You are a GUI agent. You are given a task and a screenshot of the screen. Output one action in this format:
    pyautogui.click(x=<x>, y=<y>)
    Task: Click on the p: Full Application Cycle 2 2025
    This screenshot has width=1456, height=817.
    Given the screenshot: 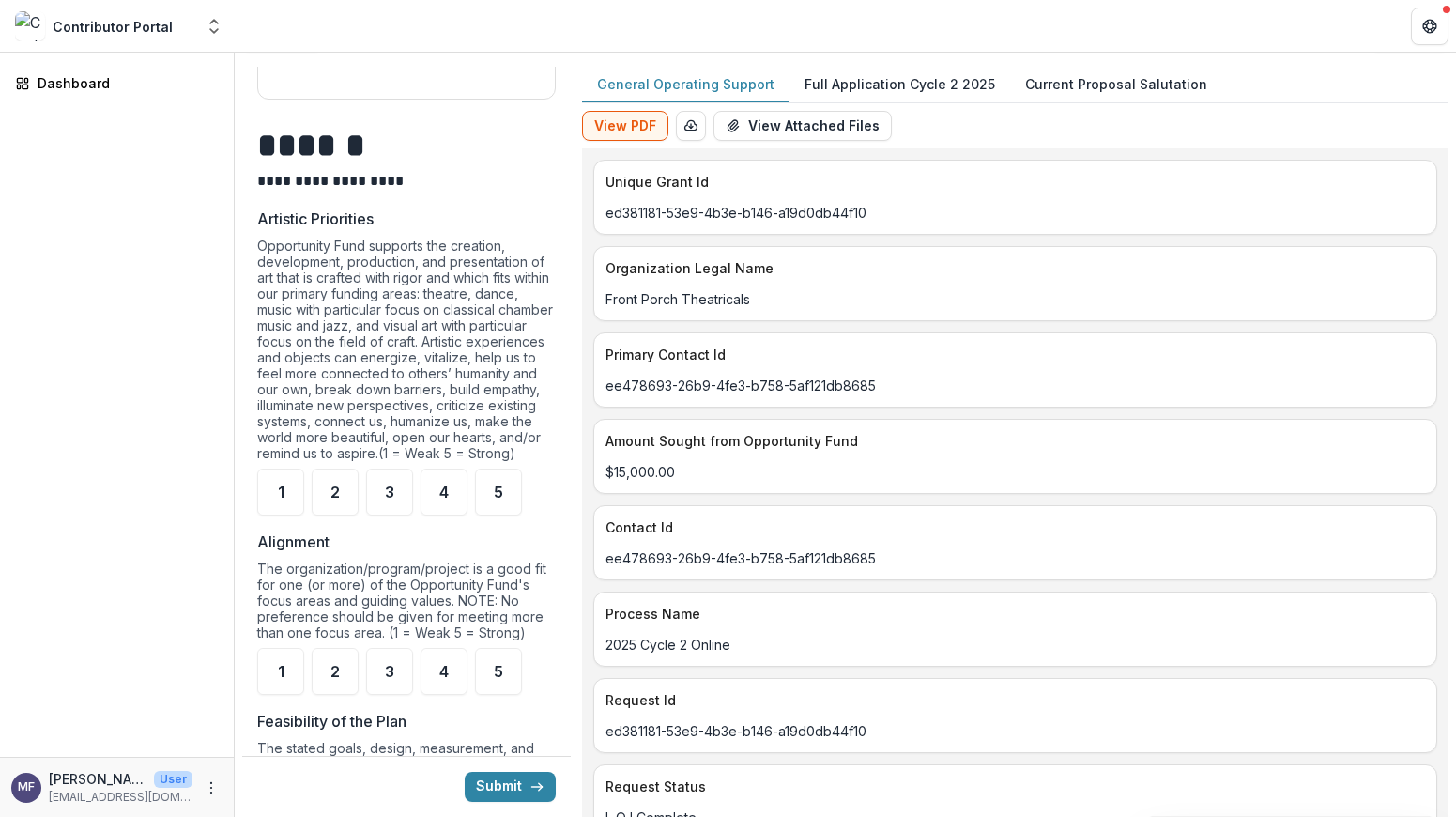 What is the action you would take?
    pyautogui.click(x=899, y=83)
    